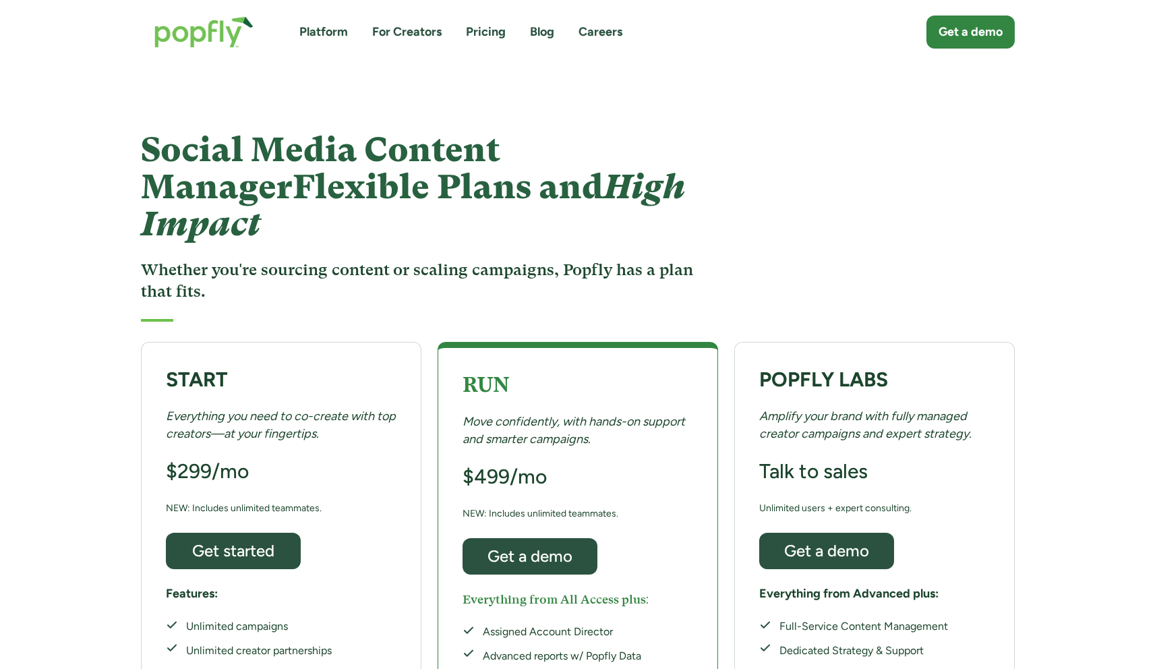  Describe the element at coordinates (865, 424) in the screenshot. I see `em: Amplify your brand with fully managed creator campaigns and expert strategy.` at that location.